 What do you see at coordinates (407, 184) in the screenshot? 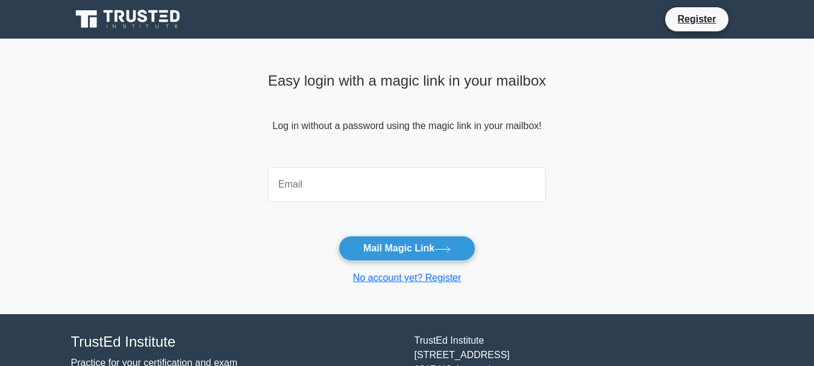
I see `input: Email` at bounding box center [407, 184].